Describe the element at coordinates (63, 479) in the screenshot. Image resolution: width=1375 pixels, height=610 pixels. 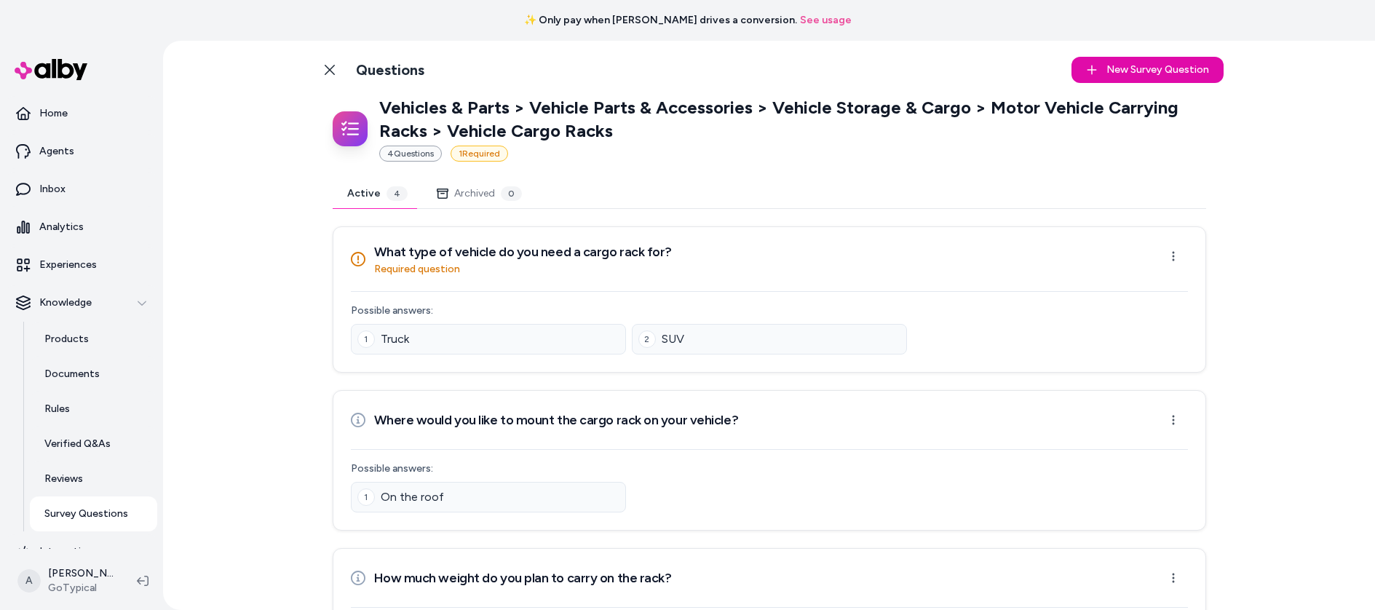
I see `p: Reviews` at that location.